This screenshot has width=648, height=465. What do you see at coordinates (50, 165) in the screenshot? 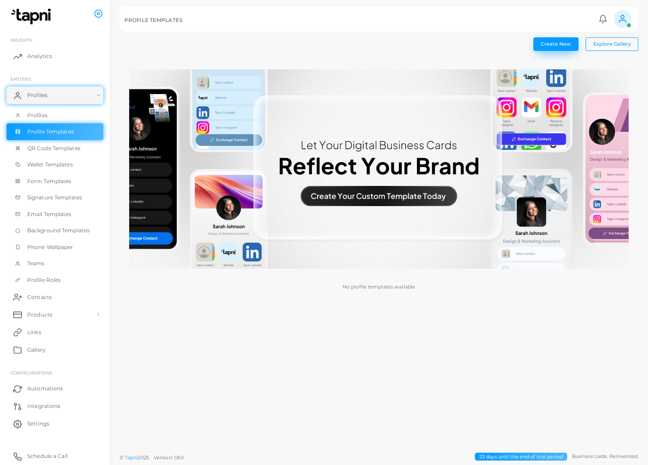
I see `span: Wallet Templates` at bounding box center [50, 165].